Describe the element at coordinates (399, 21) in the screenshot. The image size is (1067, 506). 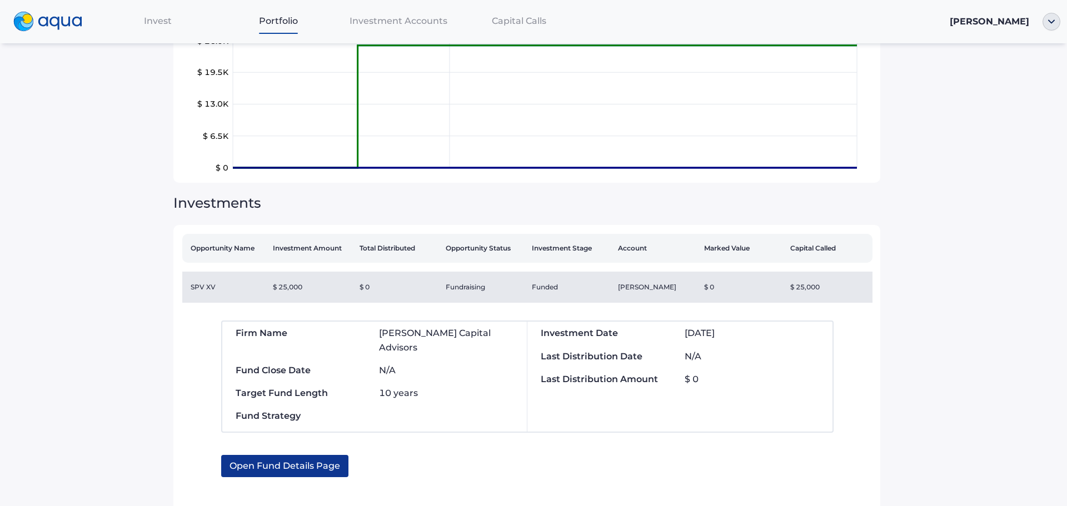
I see `span: Investment Accounts` at that location.